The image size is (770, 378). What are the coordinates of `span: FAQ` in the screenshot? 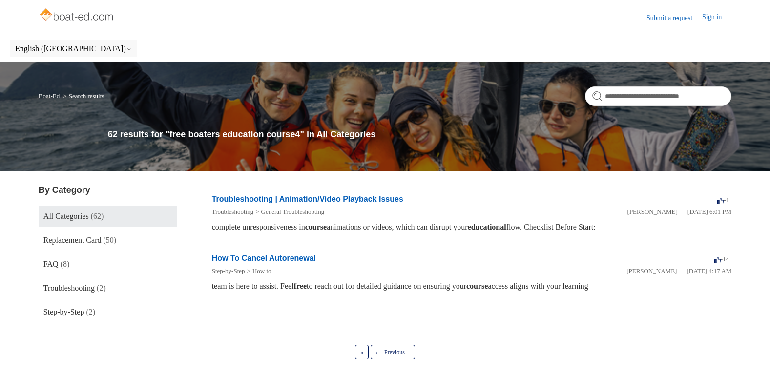 It's located at (51, 264).